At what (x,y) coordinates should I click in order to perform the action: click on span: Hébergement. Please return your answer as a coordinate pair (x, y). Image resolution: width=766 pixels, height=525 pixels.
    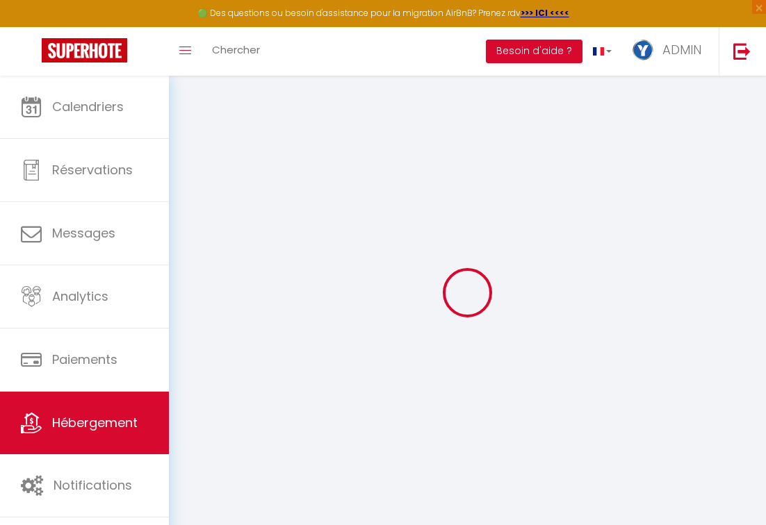
    Looking at the image, I should click on (94, 422).